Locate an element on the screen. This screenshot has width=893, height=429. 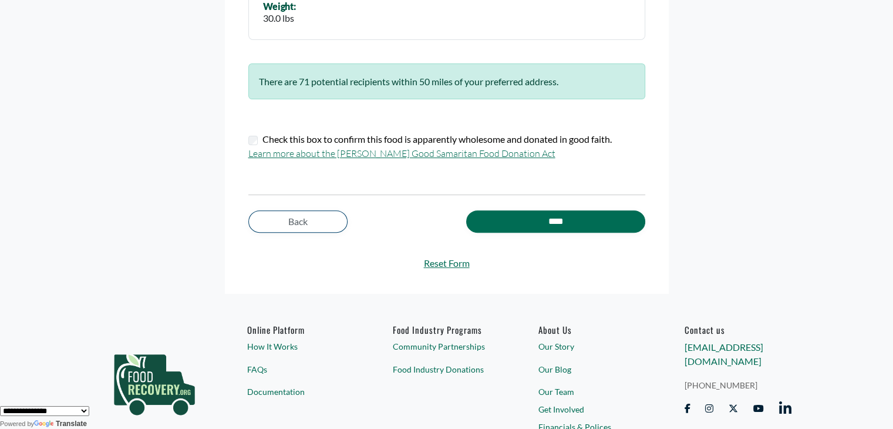
a: Community Partnerships is located at coordinates (446, 346).